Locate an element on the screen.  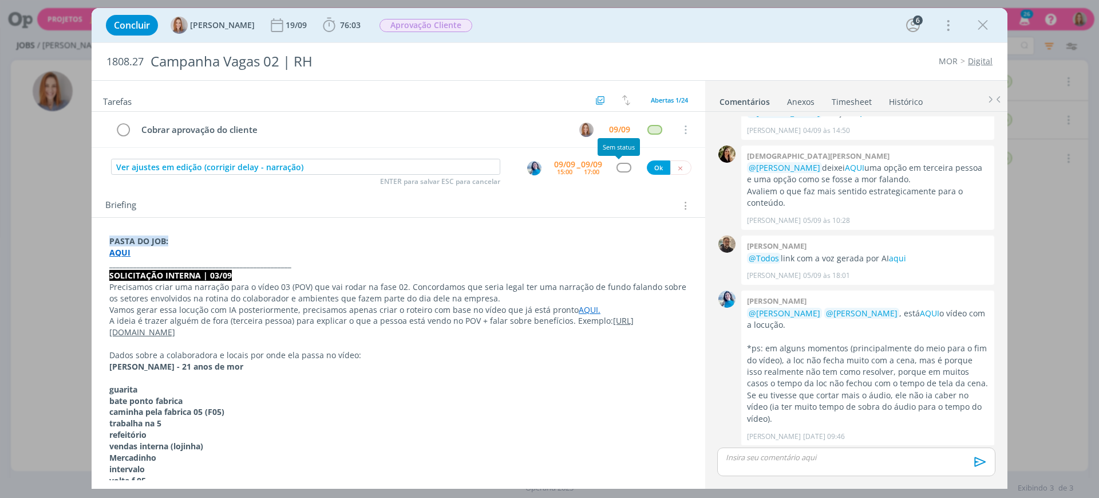
button: A is located at coordinates (586, 129).